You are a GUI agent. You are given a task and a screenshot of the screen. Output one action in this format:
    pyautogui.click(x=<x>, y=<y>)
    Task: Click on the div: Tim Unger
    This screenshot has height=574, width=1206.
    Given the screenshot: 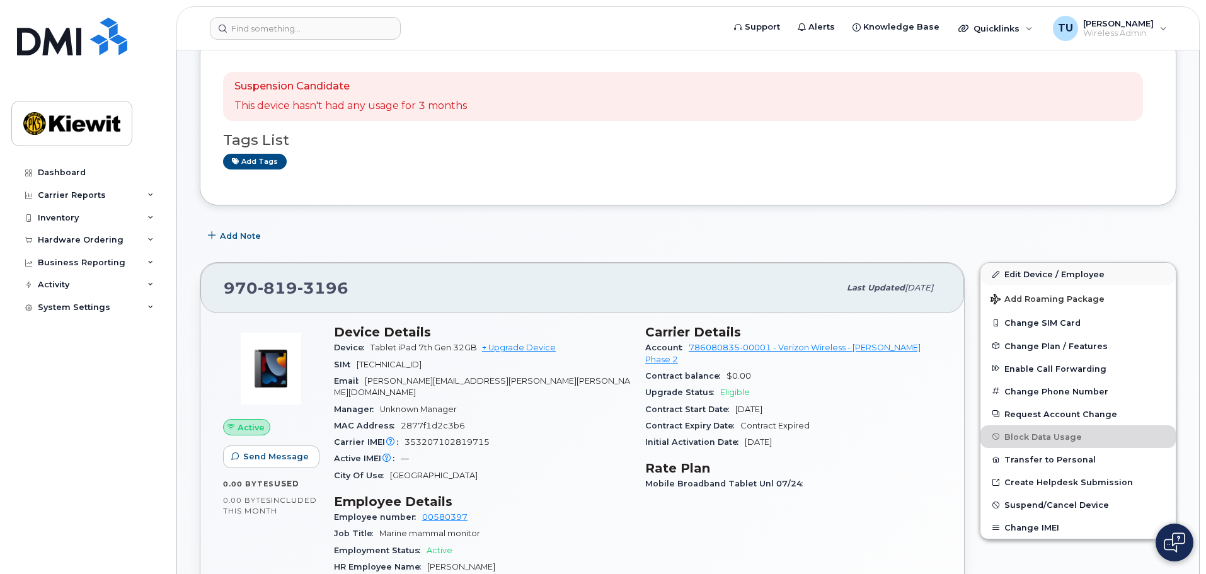 What is the action you would take?
    pyautogui.click(x=1110, y=28)
    